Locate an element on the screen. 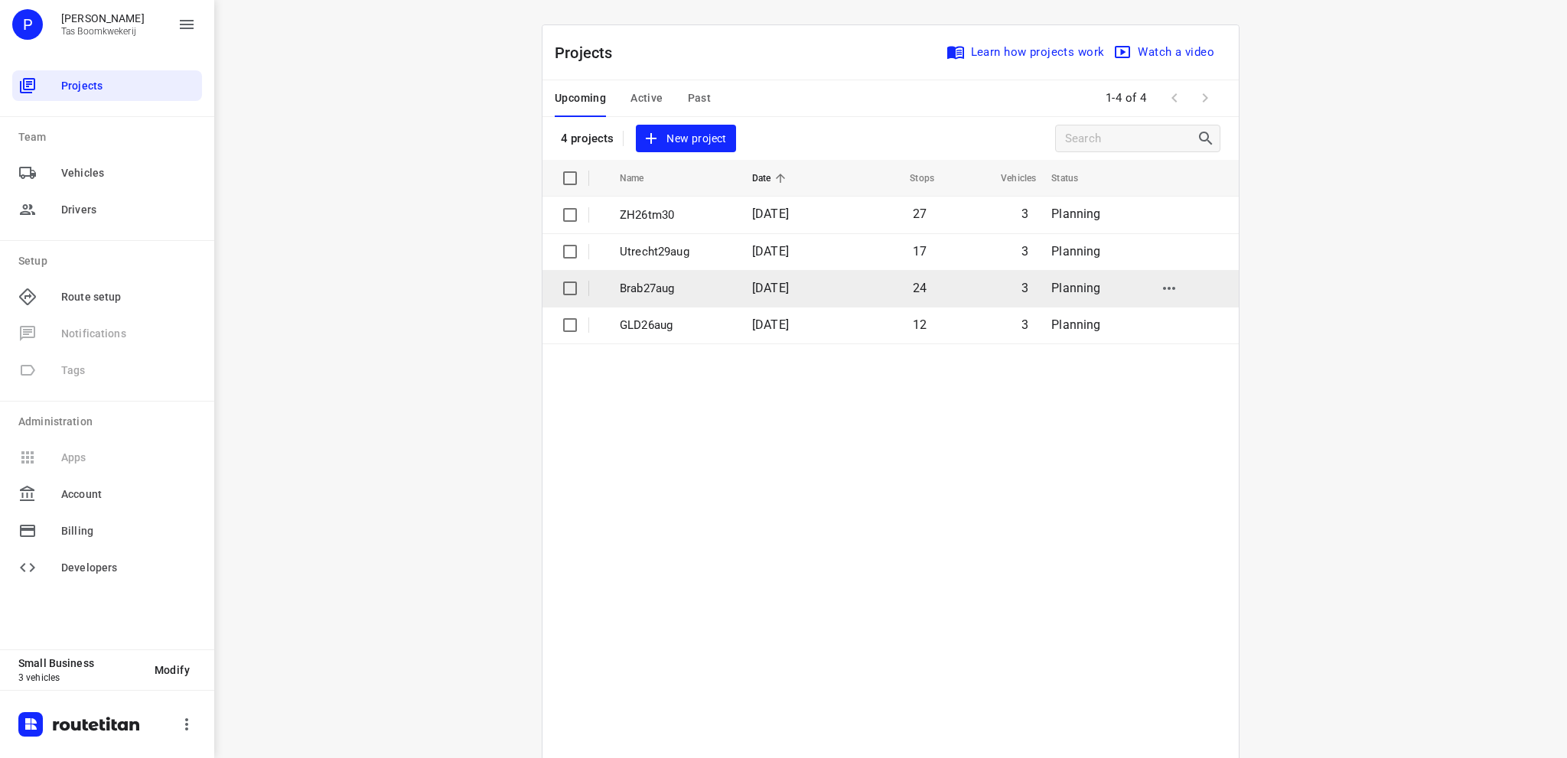 This screenshot has width=1567, height=758. span: Next Page is located at coordinates (1205, 98).